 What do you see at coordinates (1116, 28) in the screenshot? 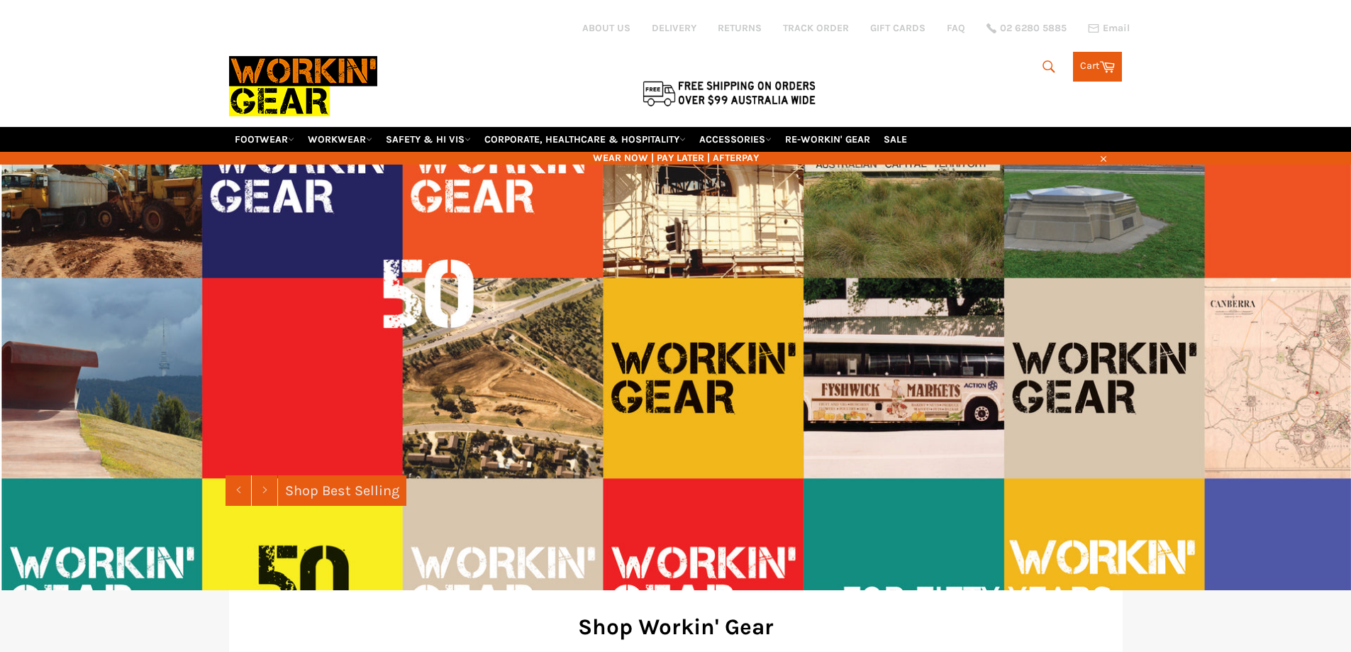
I see `span: Email` at bounding box center [1116, 28].